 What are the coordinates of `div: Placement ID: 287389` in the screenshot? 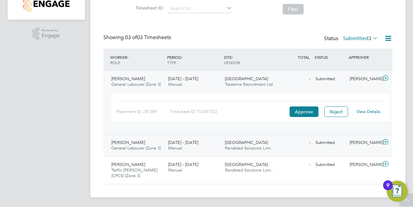 It's located at (143, 112).